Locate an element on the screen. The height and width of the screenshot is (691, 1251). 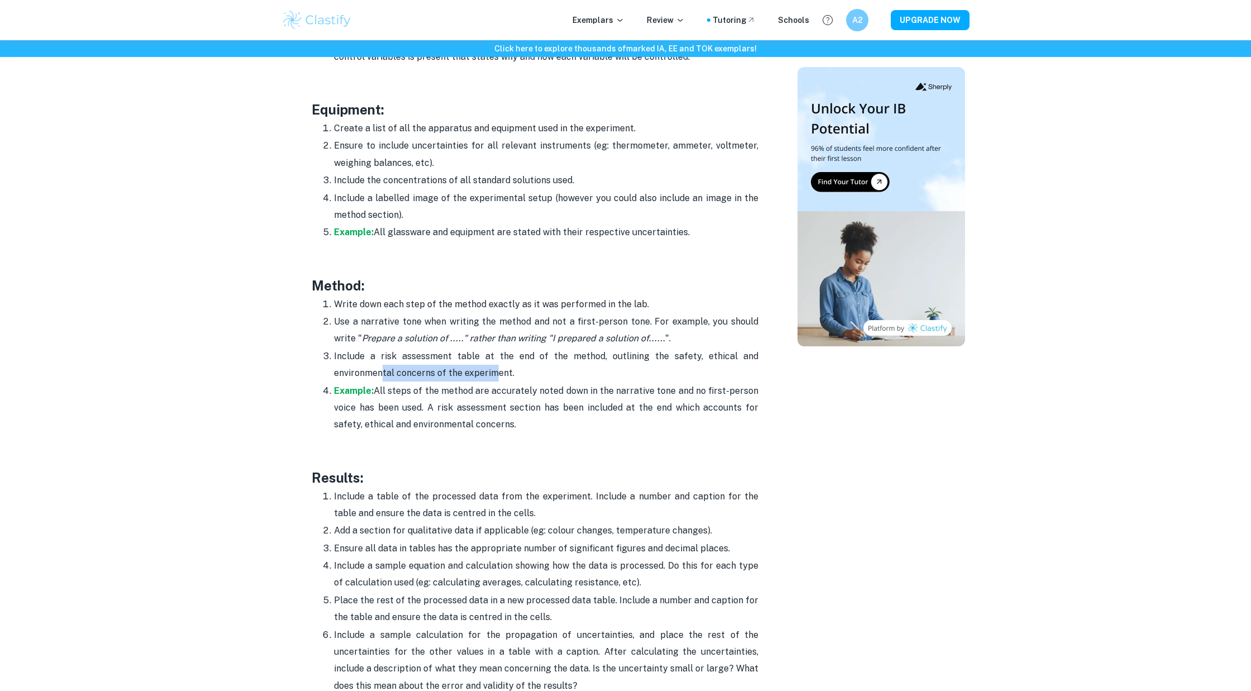
p: Include a risk assessment table at the end of the method, outlining the safety, ethical and envir... is located at coordinates (546, 365).